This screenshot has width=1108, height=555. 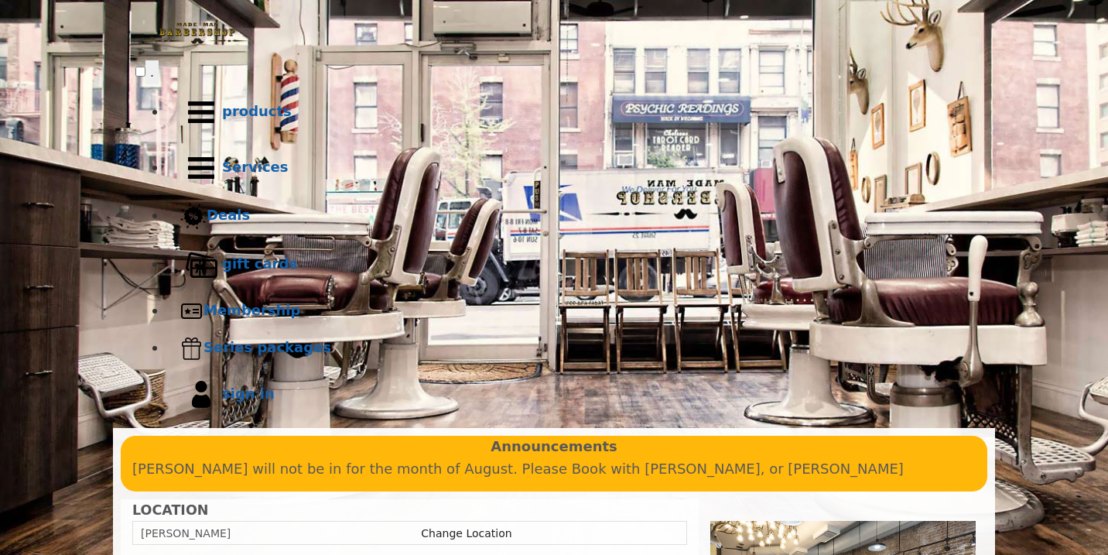 I want to click on b: LOCATION, so click(x=170, y=510).